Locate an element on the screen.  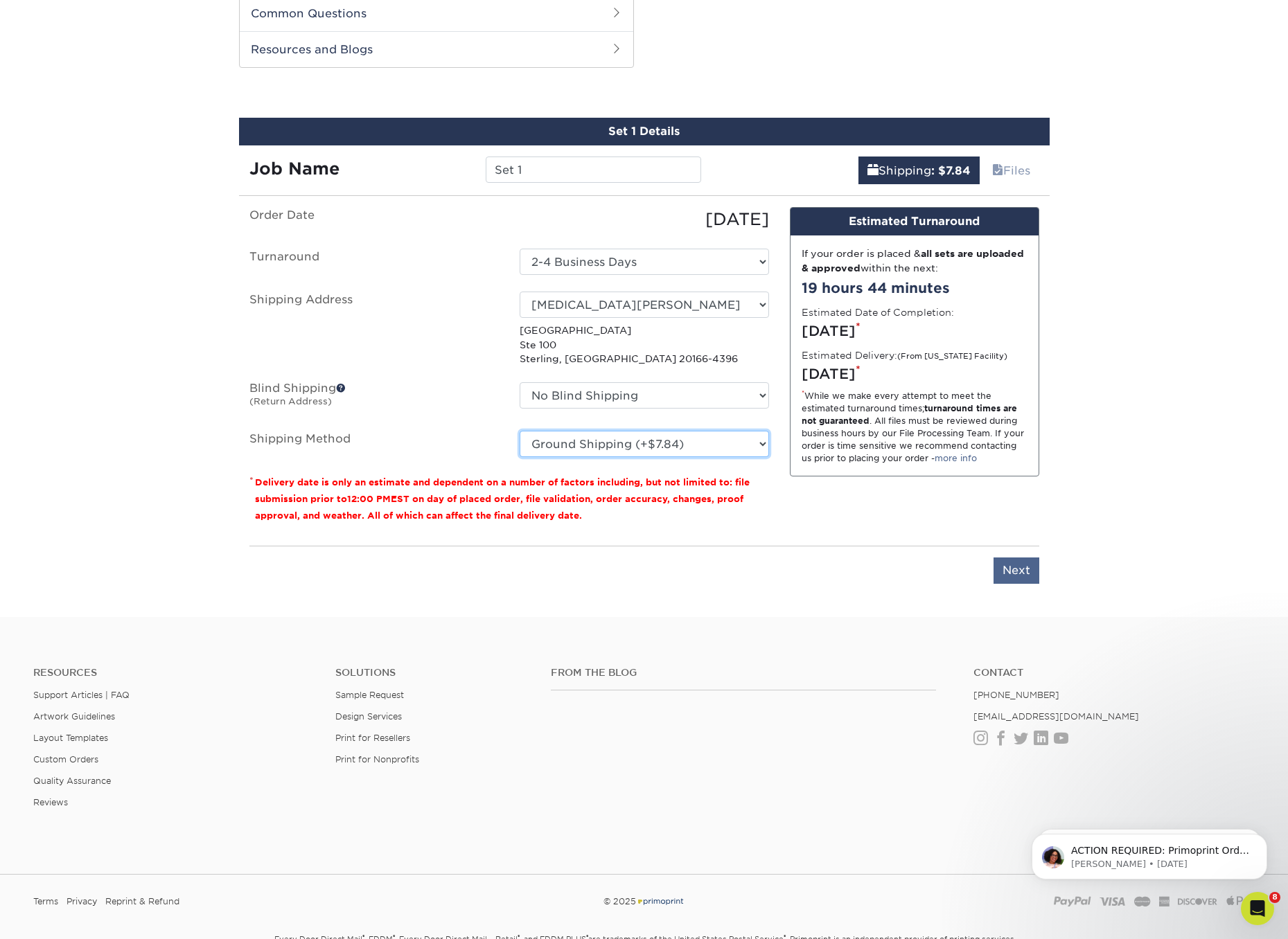
a: Custom Orders is located at coordinates (66, 759).